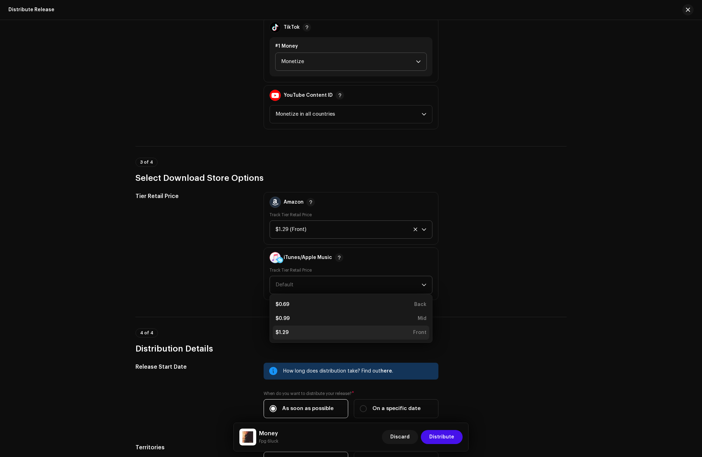  Describe the element at coordinates (268, 434) in the screenshot. I see `h5: Money` at that location.